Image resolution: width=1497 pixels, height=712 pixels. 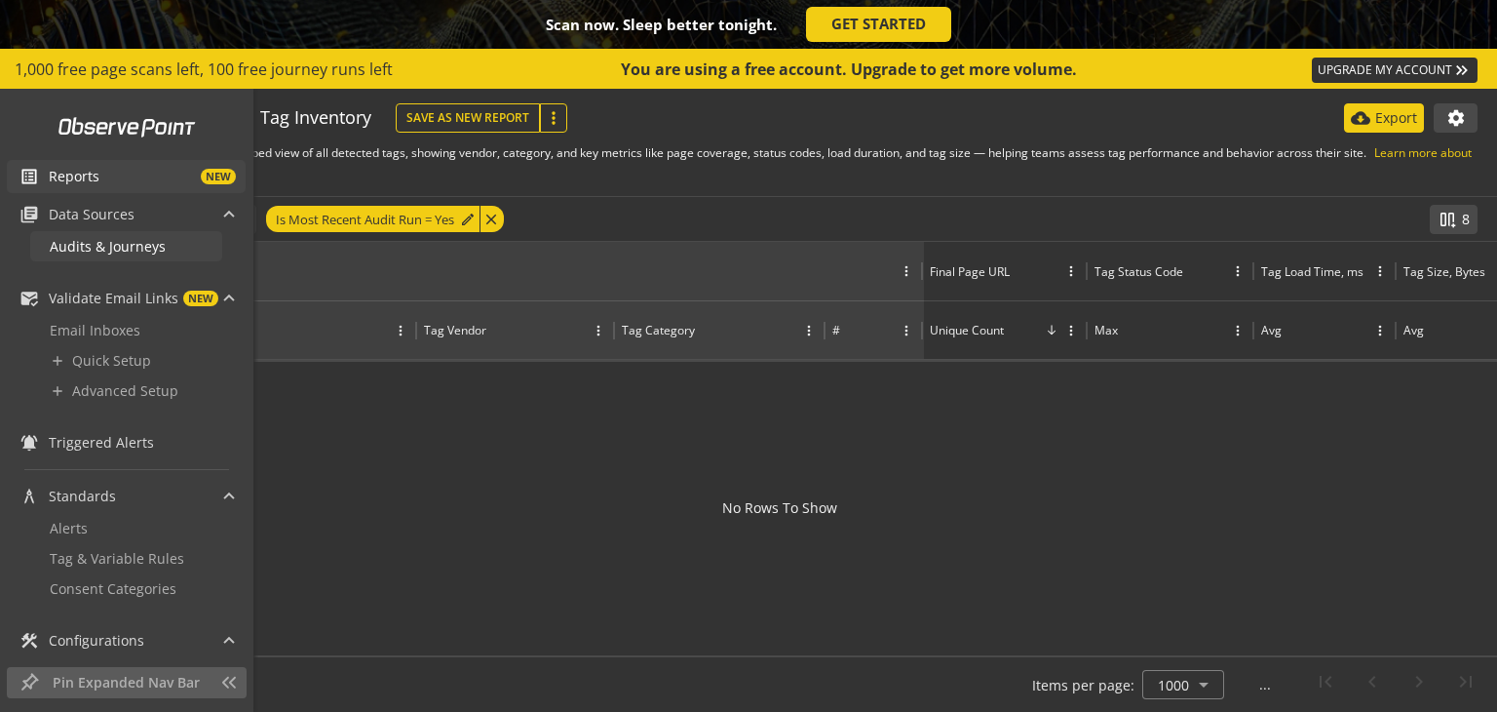 I want to click on div: Validate Email LinksNEW, so click(x=126, y=368).